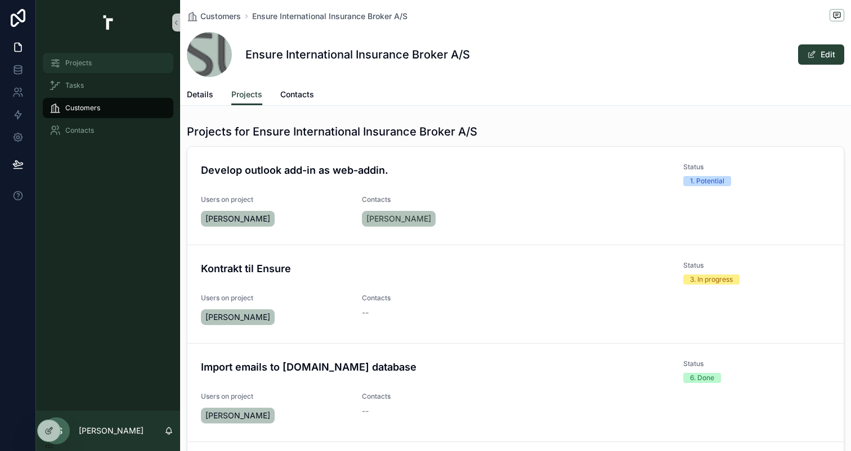 The width and height of the screenshot is (851, 451). Describe the element at coordinates (332, 132) in the screenshot. I see `h1: Projects for Ensure International Insurance Broker A/S` at that location.